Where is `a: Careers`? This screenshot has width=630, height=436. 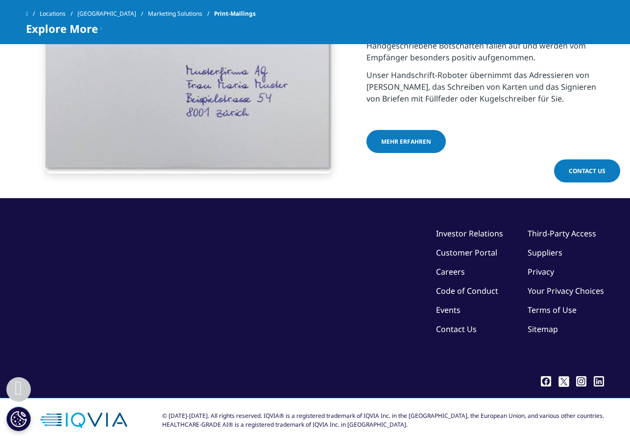 a: Careers is located at coordinates (450, 271).